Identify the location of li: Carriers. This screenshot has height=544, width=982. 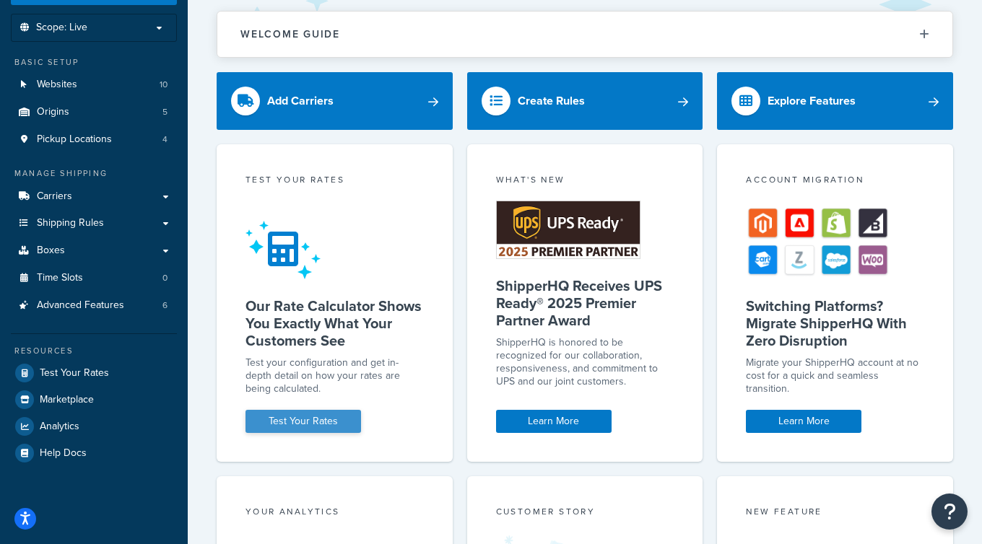
(94, 196).